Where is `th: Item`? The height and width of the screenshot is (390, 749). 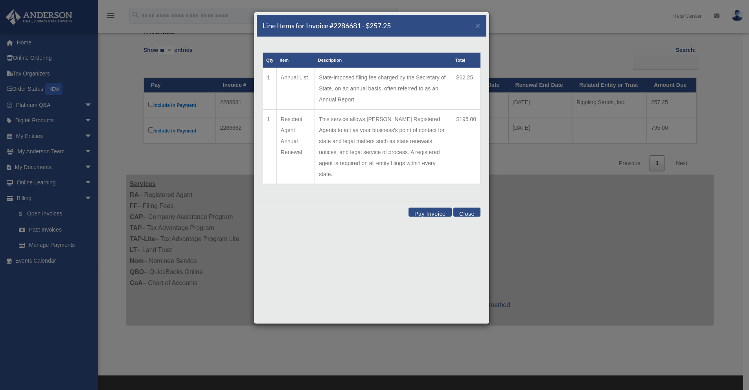 th: Item is located at coordinates (295, 60).